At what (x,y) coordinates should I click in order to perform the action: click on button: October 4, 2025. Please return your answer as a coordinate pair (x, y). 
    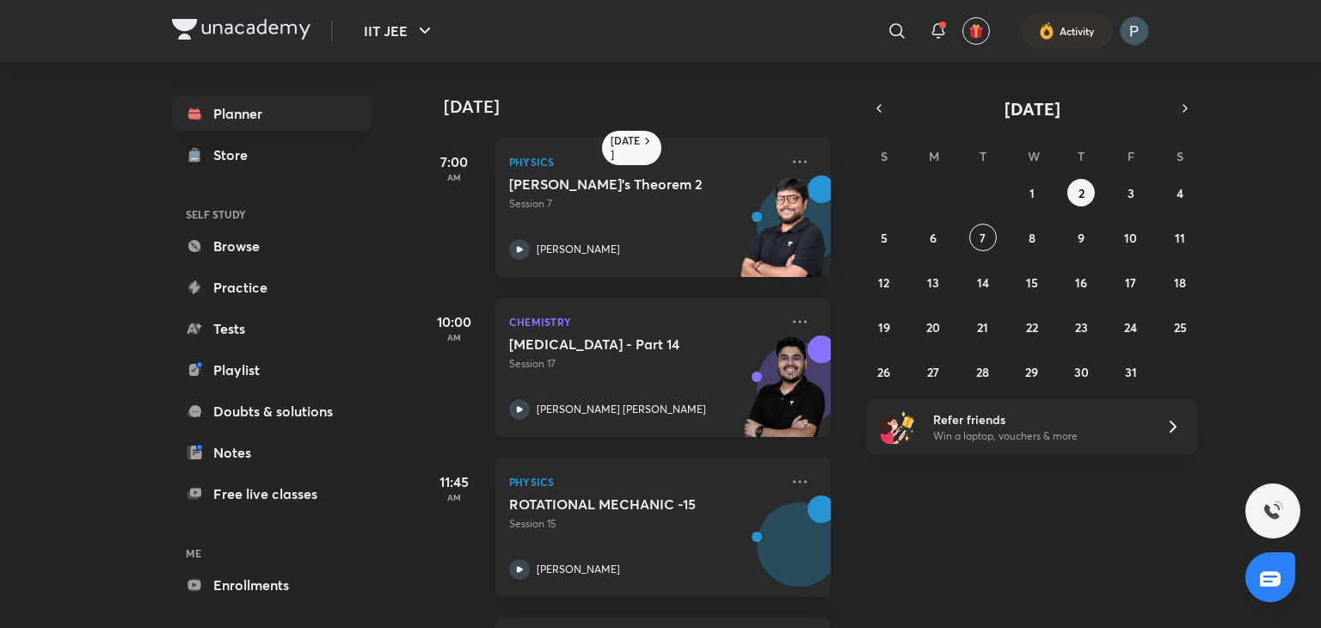
    Looking at the image, I should click on (1180, 193).